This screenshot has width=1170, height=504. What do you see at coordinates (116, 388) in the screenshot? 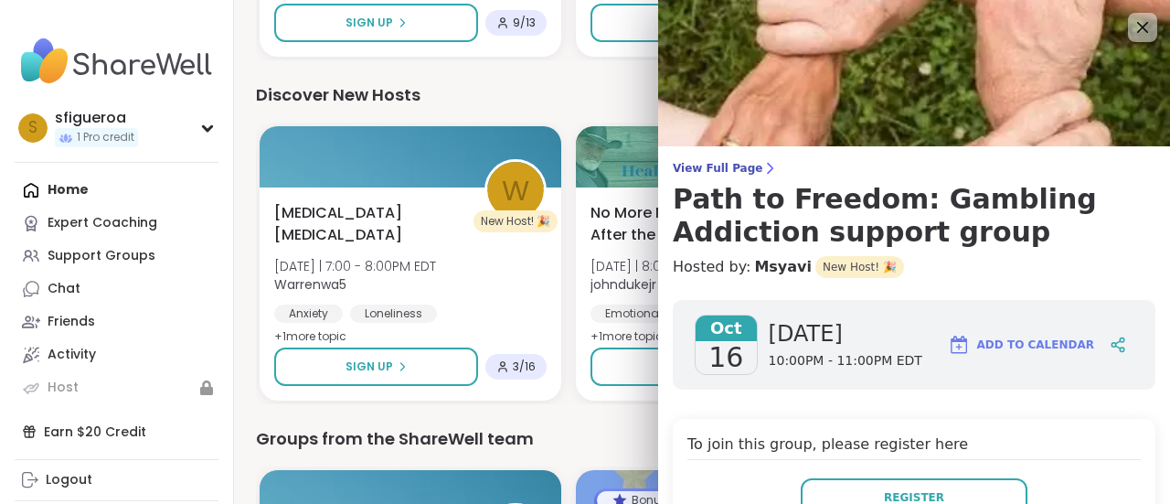
I see `a: Host` at bounding box center [116, 388].